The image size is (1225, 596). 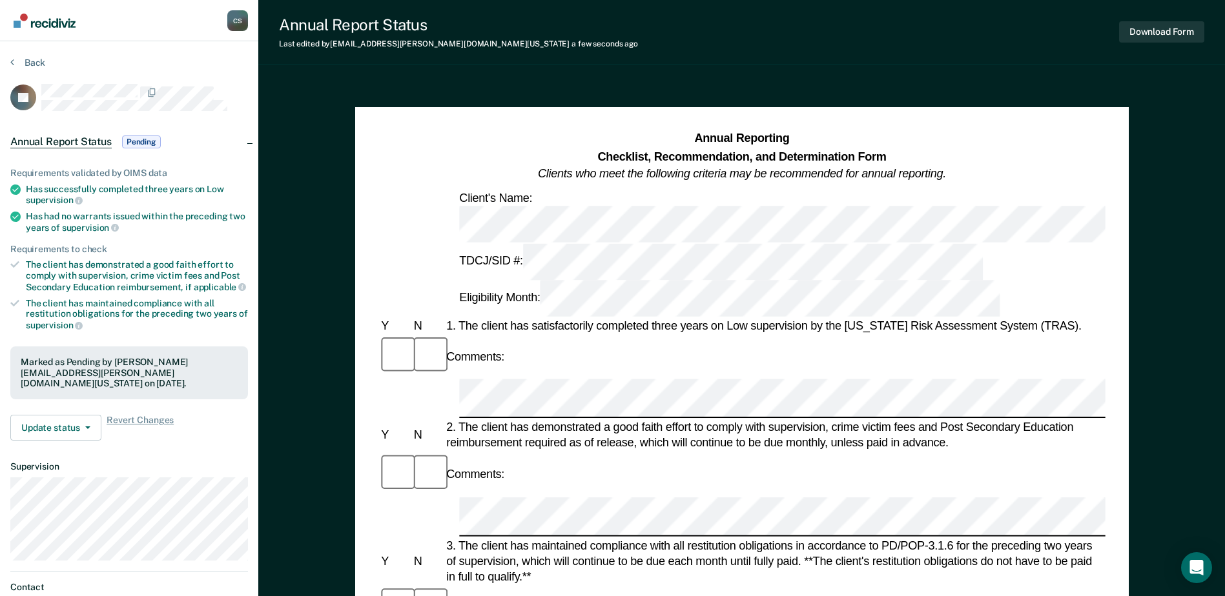 What do you see at coordinates (741, 139) in the screenshot?
I see `strong: Annual Reporting` at bounding box center [741, 139].